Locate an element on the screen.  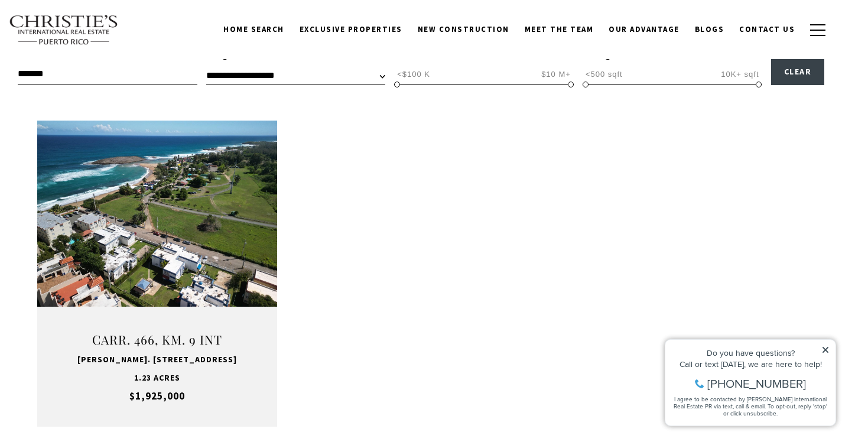
span: Exclusive Properties is located at coordinates (351, 29).